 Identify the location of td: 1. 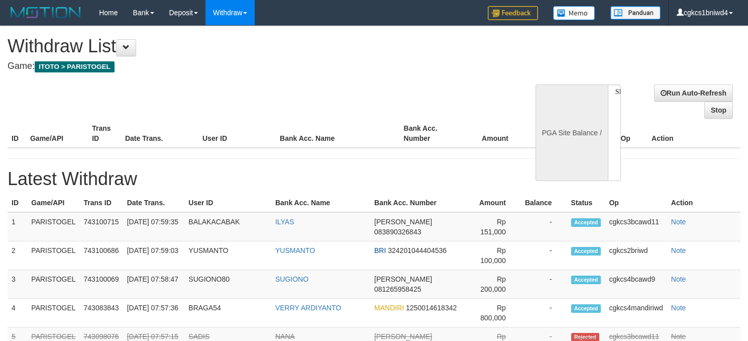
(17, 227).